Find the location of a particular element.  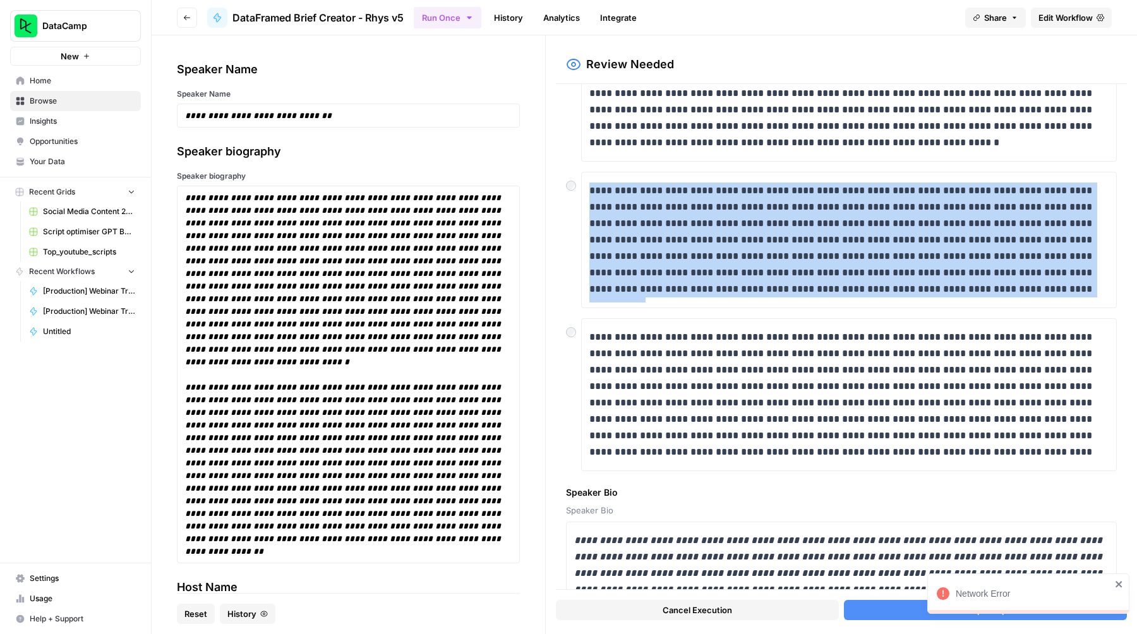

a: Settings is located at coordinates (75, 578).